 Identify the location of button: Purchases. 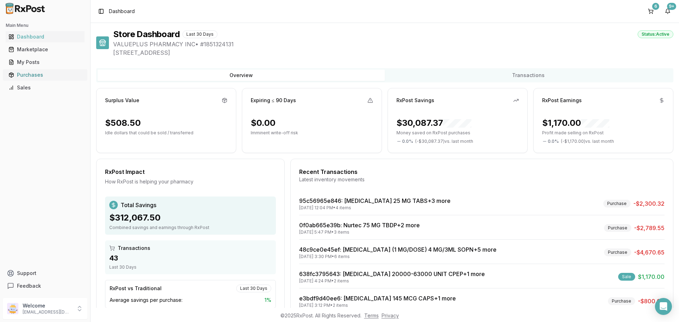
(45, 75).